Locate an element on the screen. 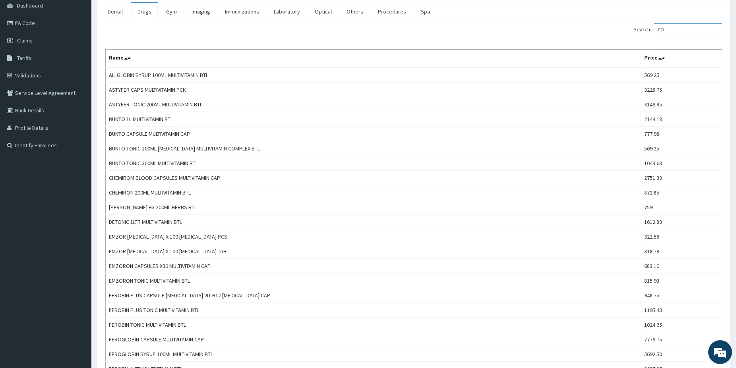 The width and height of the screenshot is (736, 368). td: 872.85 is located at coordinates (681, 193).